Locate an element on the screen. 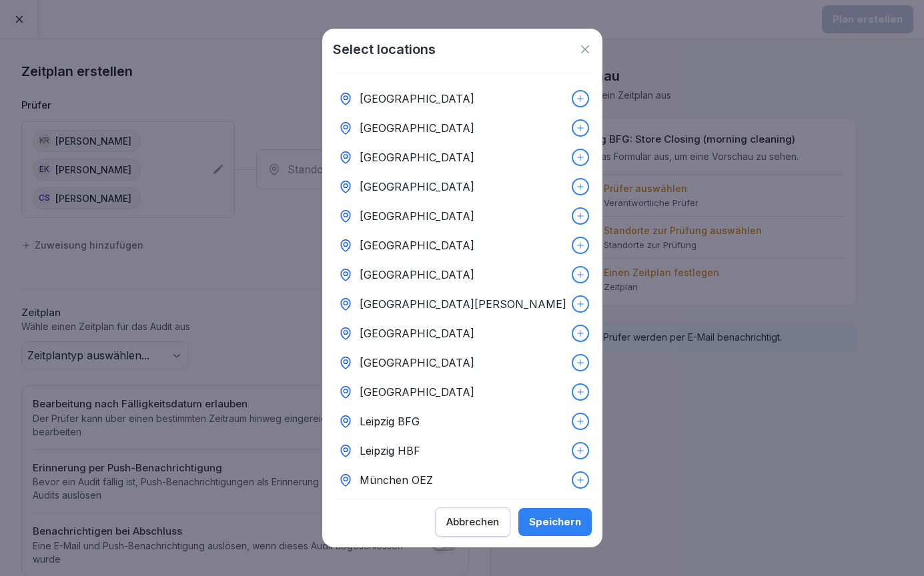 This screenshot has width=924, height=576. h1: Select locations is located at coordinates (384, 49).